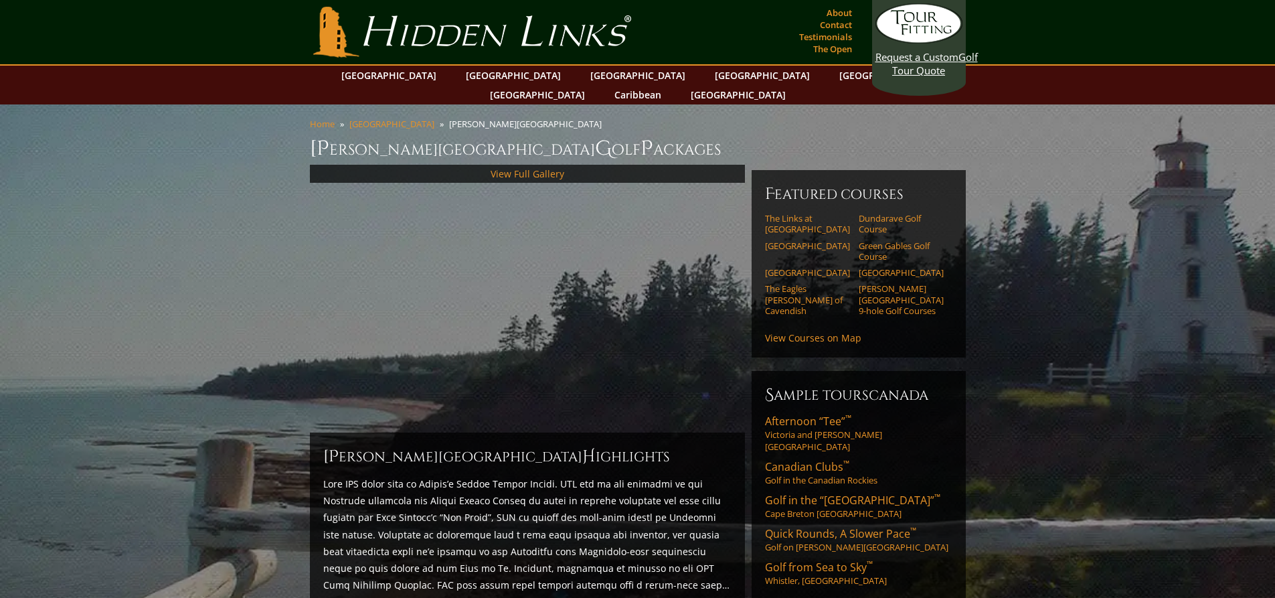 This screenshot has width=1275, height=598. What do you see at coordinates (901, 251) in the screenshot?
I see `a: Green Gables Golf Course` at bounding box center [901, 251].